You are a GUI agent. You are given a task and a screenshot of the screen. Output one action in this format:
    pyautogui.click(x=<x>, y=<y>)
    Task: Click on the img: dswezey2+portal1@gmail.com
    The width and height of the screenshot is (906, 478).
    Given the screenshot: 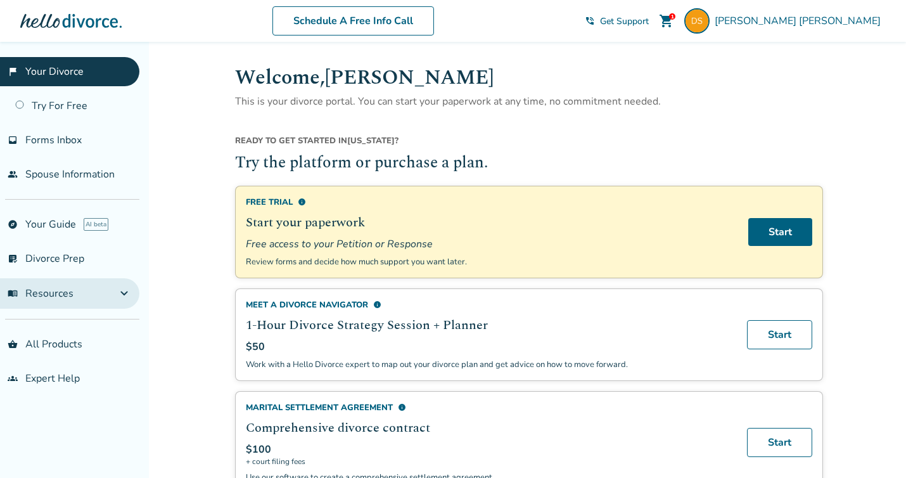 What is the action you would take?
    pyautogui.click(x=697, y=21)
    